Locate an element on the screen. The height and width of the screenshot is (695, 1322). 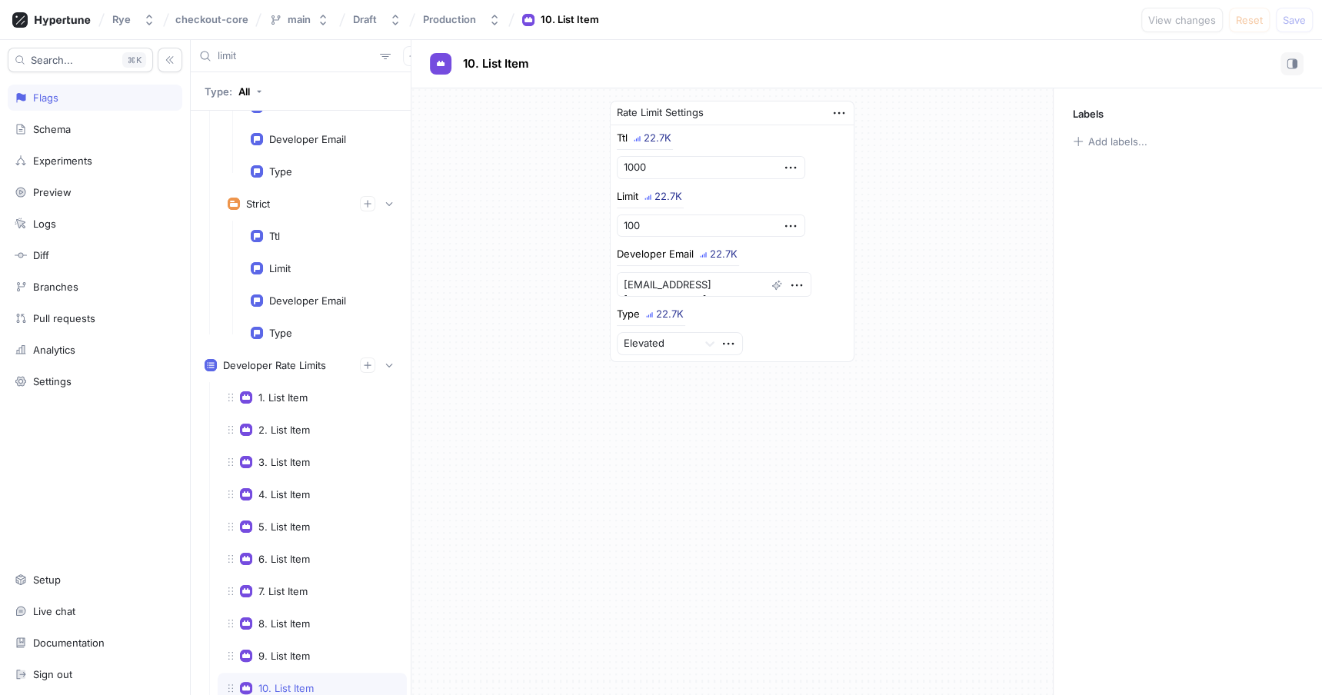
div: Setup is located at coordinates (47, 580).